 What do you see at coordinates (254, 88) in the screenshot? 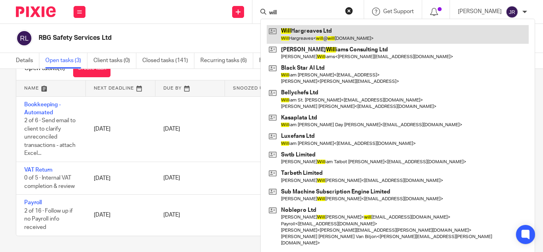
I see `span: Snoozed Until` at bounding box center [254, 88].